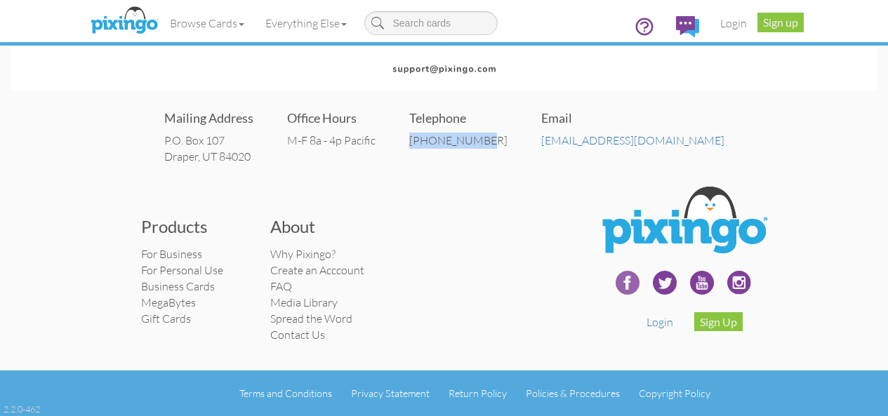 Image resolution: width=888 pixels, height=416 pixels. I want to click on a: Privacy Statement, so click(390, 393).